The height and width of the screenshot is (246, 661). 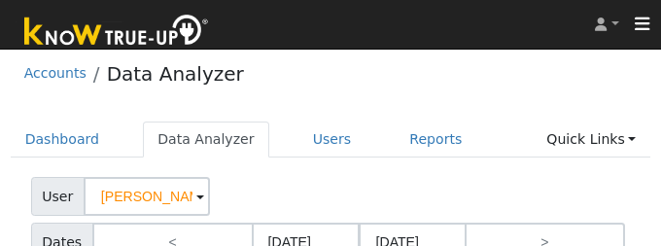 What do you see at coordinates (57, 196) in the screenshot?
I see `span: User` at bounding box center [57, 196].